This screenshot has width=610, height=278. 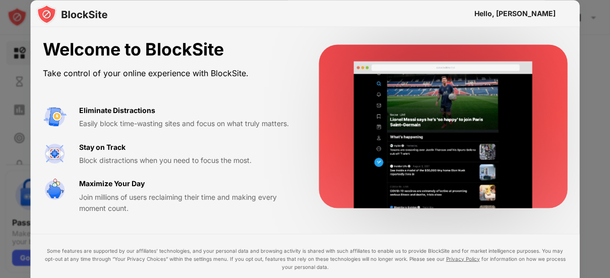 What do you see at coordinates (72, 14) in the screenshot?
I see `img: logo-blocksite.svg` at bounding box center [72, 14].